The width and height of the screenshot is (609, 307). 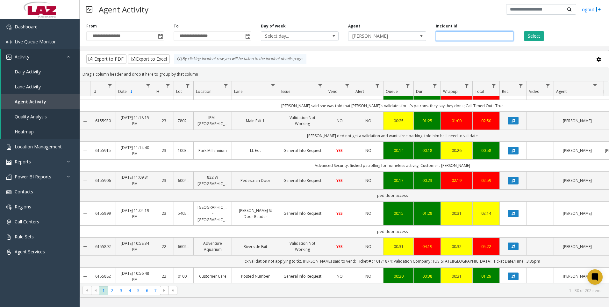 I want to click on div: 00:17, so click(x=399, y=180).